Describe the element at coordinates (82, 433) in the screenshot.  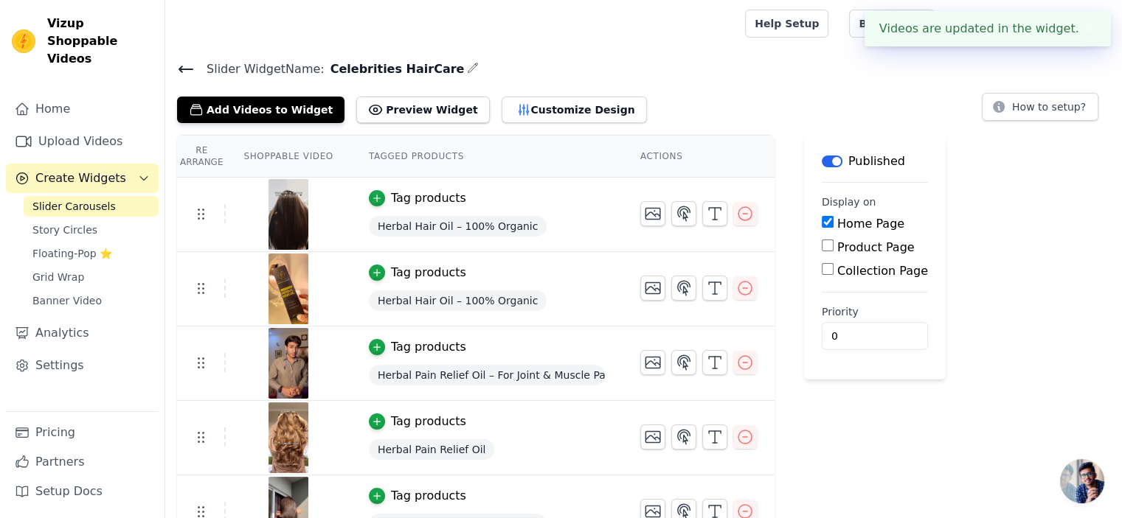
I see `a: Pricing` at that location.